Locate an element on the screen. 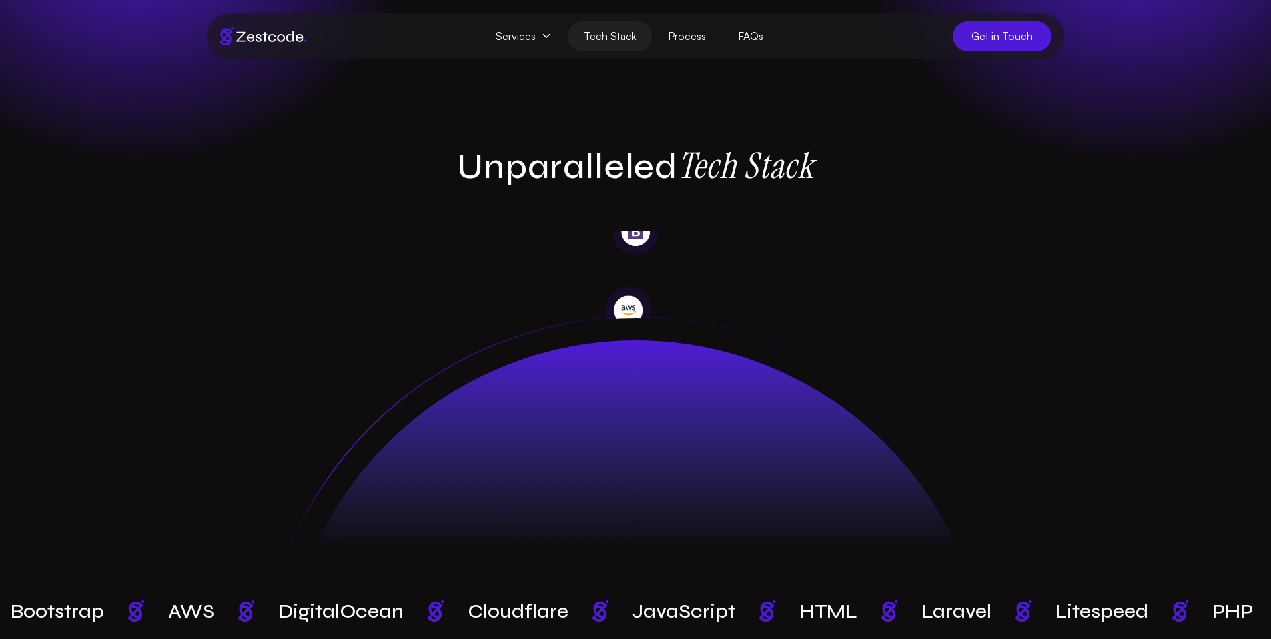  div: Bootstrap is located at coordinates (57, 611).